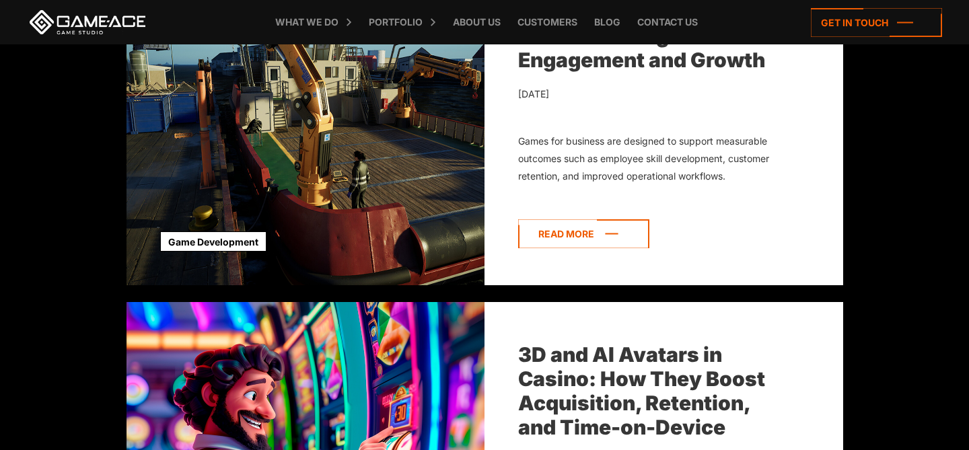 Image resolution: width=969 pixels, height=450 pixels. What do you see at coordinates (584, 234) in the screenshot?
I see `a: Read more` at bounding box center [584, 234].